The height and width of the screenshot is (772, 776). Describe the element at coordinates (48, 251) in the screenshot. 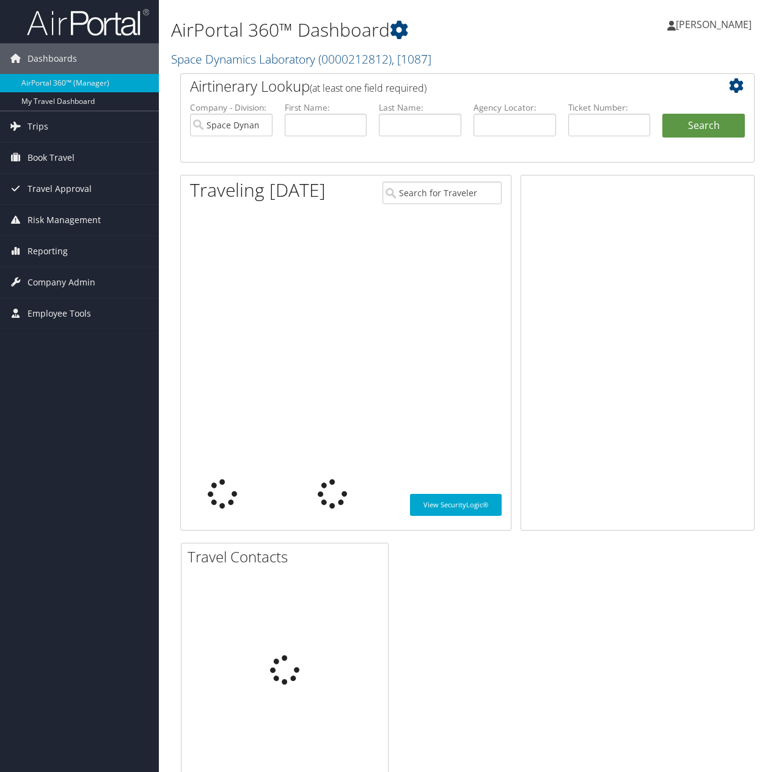

I see `span: Reporting` at that location.